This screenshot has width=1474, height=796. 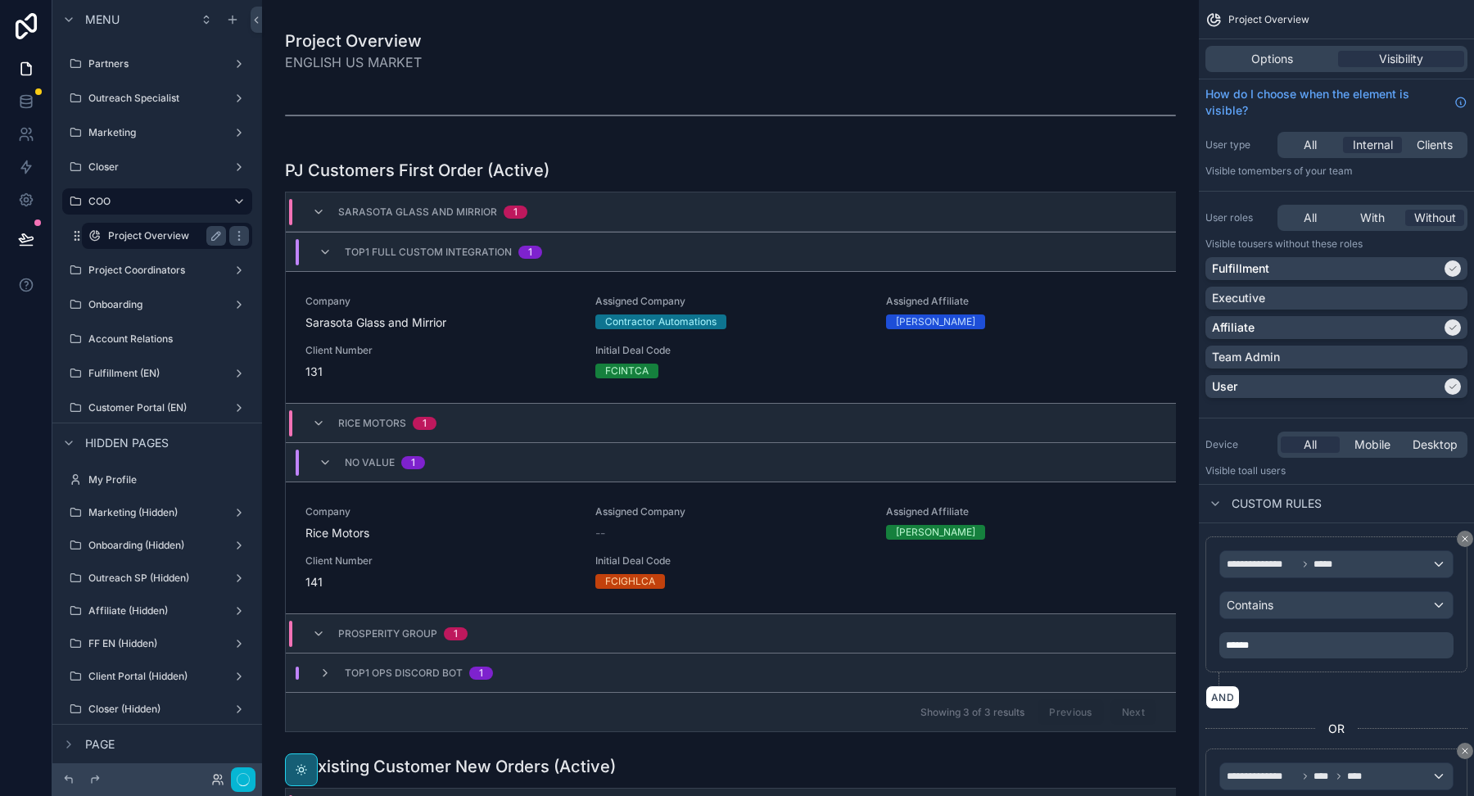 What do you see at coordinates (418, 212) in the screenshot?
I see `span: Sarasota Glass and Mirrior` at bounding box center [418, 212].